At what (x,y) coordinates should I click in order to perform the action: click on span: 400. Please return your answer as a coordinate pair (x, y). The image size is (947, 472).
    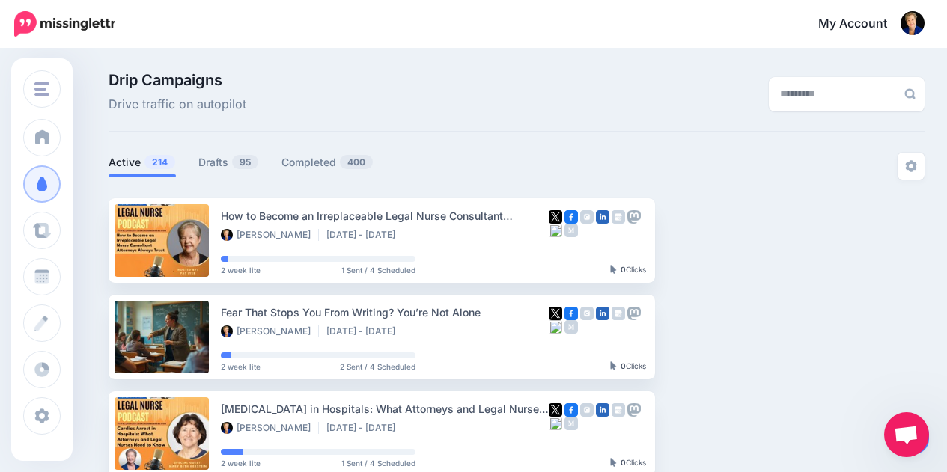
    Looking at the image, I should click on (356, 162).